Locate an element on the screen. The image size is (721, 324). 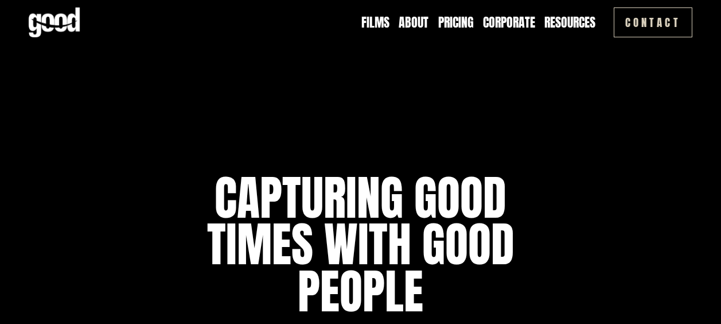
a: Corporate is located at coordinates (509, 22).